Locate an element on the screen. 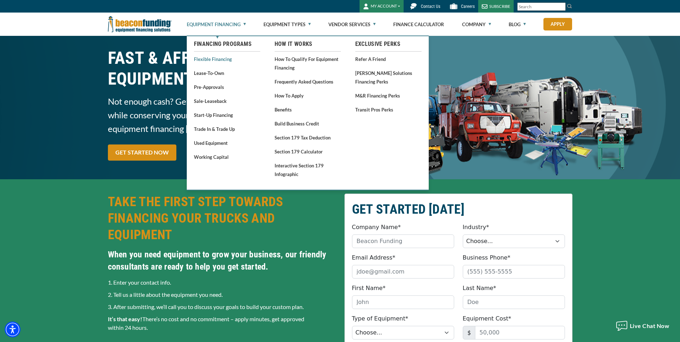 This screenshot has width=680, height=342. a: Lease-To-Own is located at coordinates (227, 73).